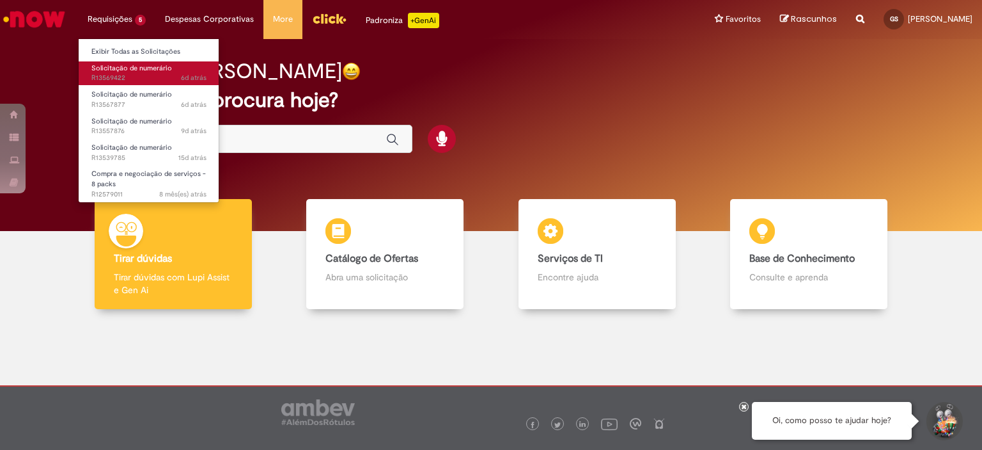 This screenshot has height=450, width=982. What do you see at coordinates (283, 19) in the screenshot?
I see `span: More` at bounding box center [283, 19].